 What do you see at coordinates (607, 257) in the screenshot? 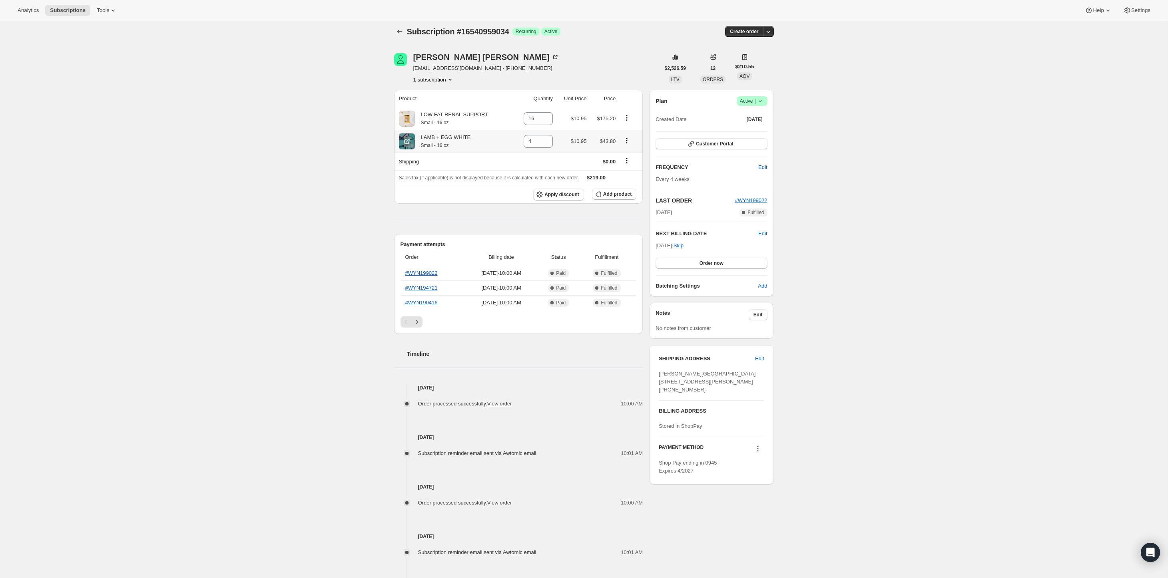
I see `span: Fulfillment` at bounding box center [607, 257].